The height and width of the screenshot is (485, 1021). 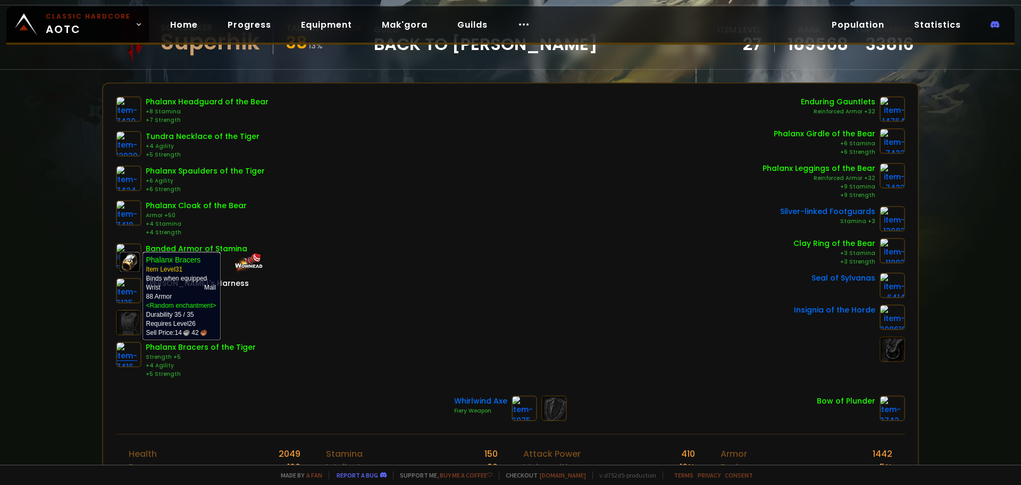 What do you see at coordinates (294, 466) in the screenshot?
I see `div: 100` at bounding box center [294, 466].